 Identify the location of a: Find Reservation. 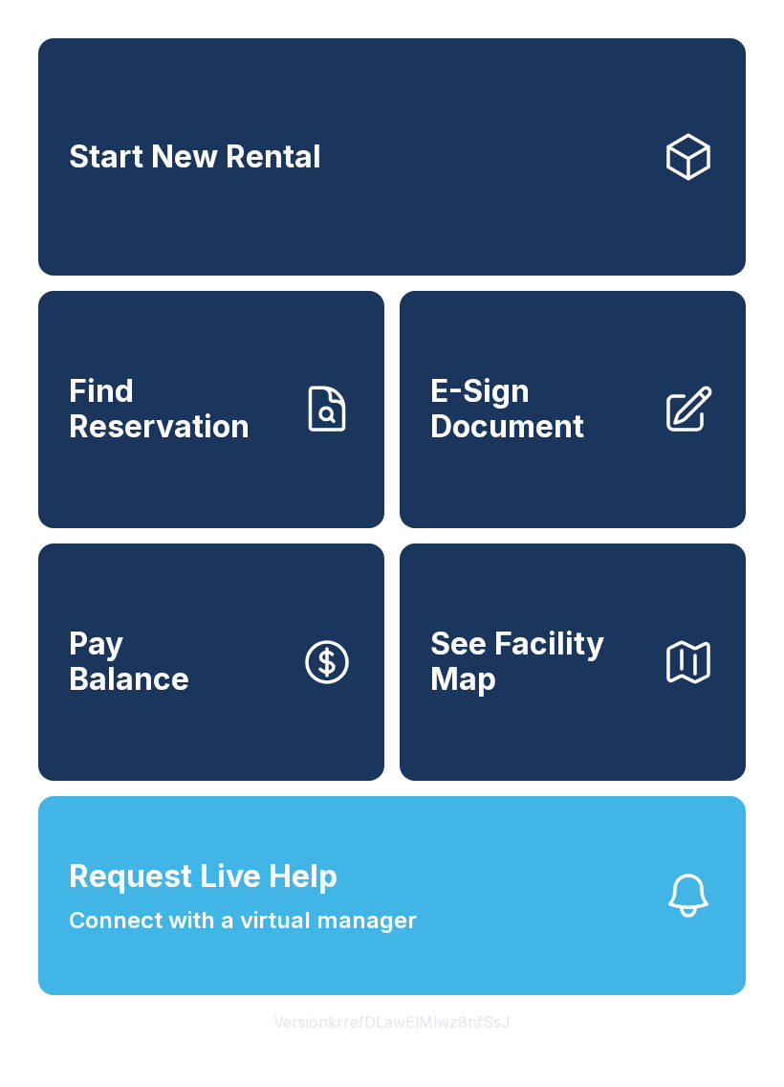
(211, 409).